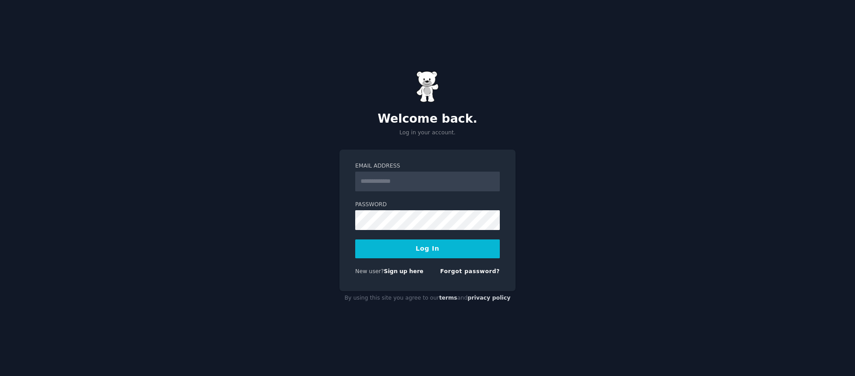 The height and width of the screenshot is (376, 855). I want to click on p: Log in your account., so click(428, 133).